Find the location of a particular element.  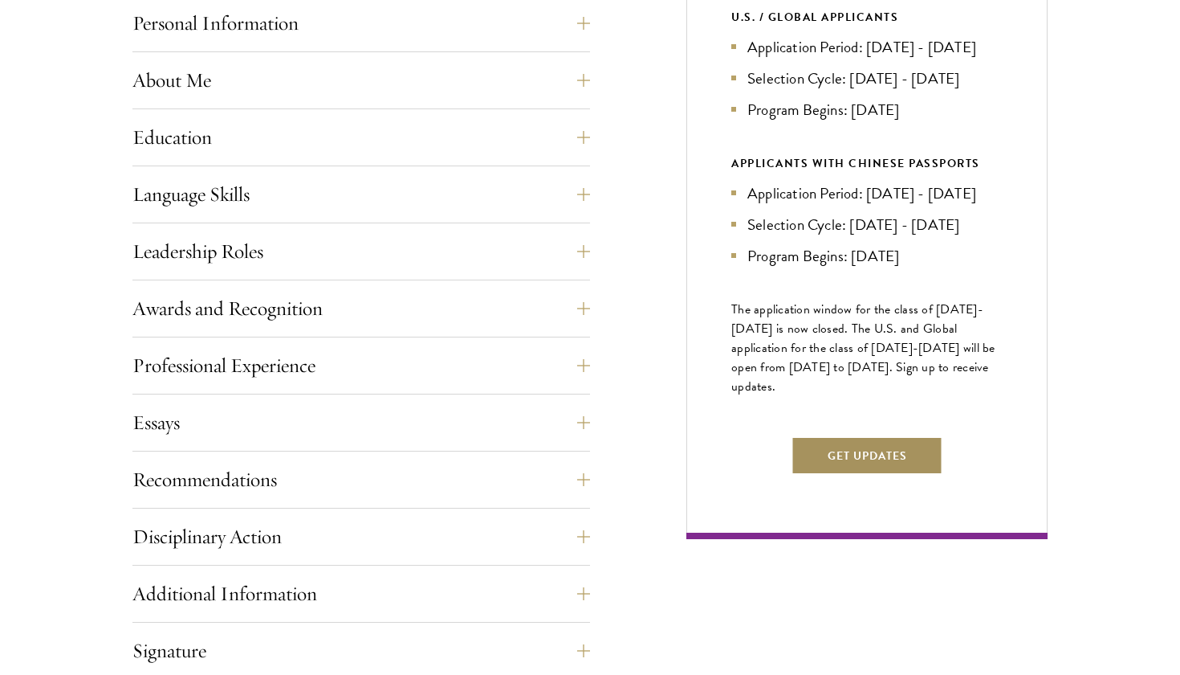

button: Recommendations is located at coordinates (361, 479).